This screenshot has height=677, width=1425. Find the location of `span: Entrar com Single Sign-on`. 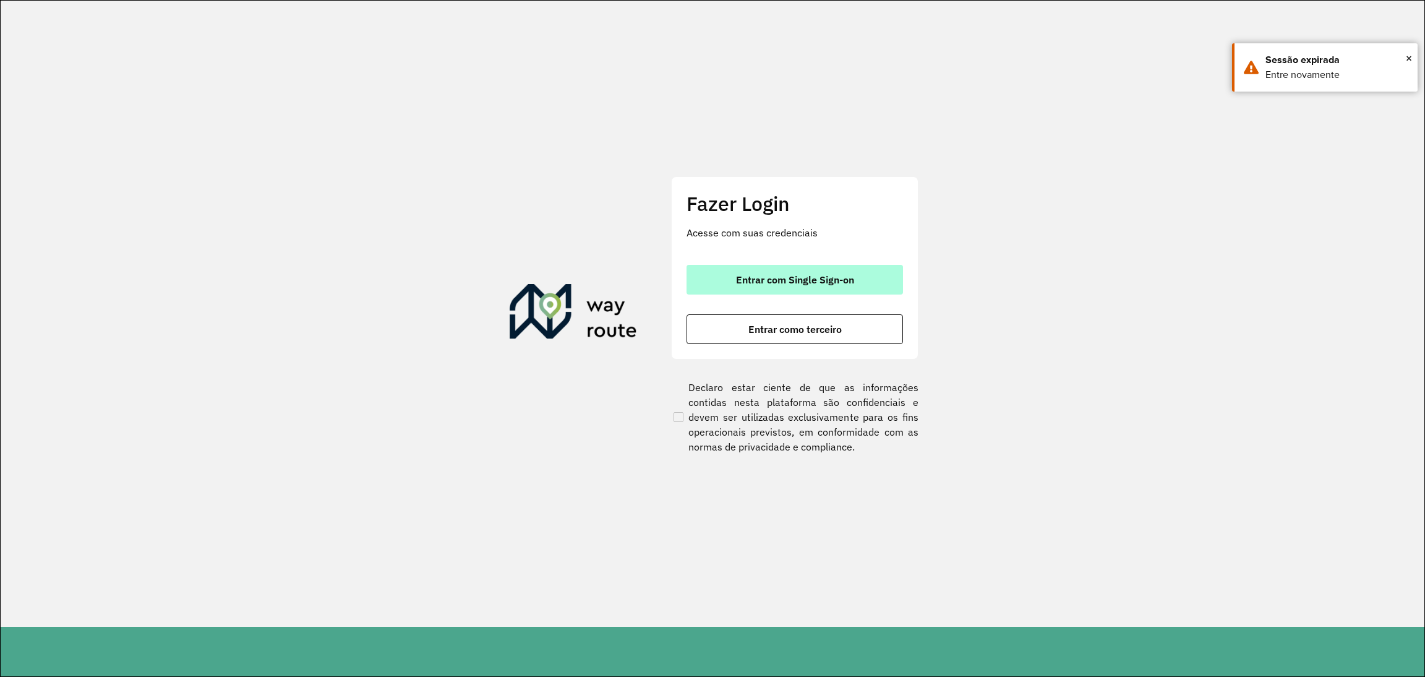

span: Entrar com Single Sign-on is located at coordinates (795, 280).